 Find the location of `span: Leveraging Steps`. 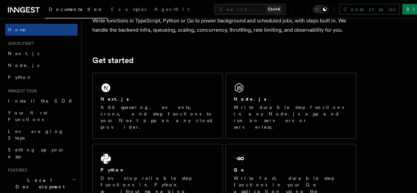

span: Leveraging Steps is located at coordinates (36, 135).